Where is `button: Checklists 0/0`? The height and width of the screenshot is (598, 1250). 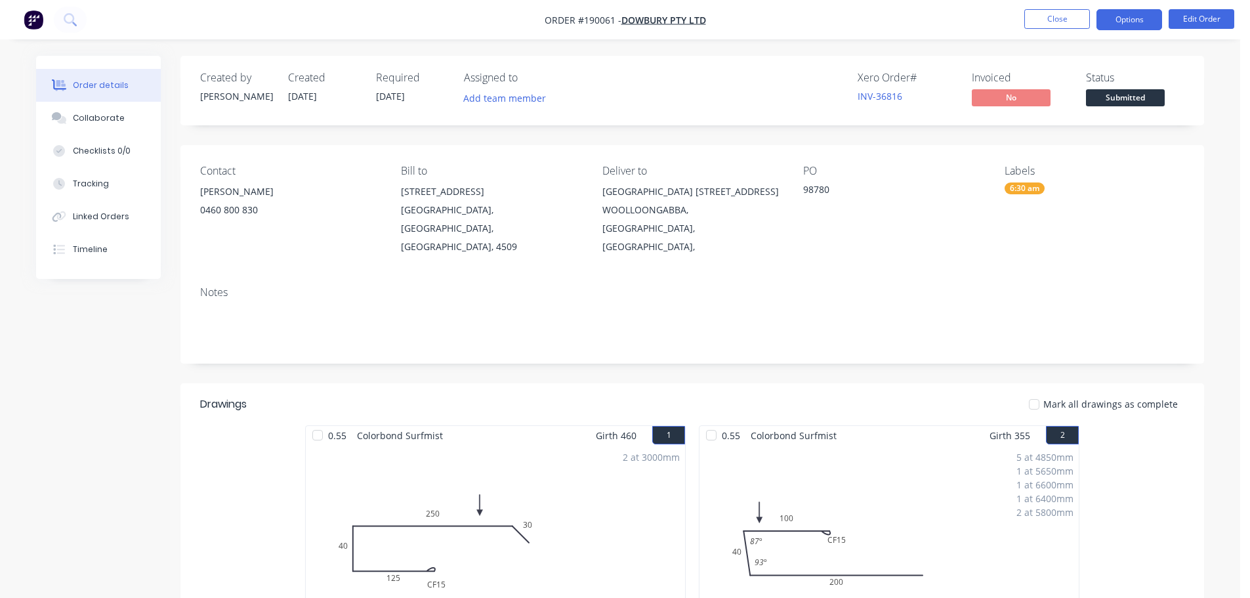
button: Checklists 0/0 is located at coordinates (98, 151).